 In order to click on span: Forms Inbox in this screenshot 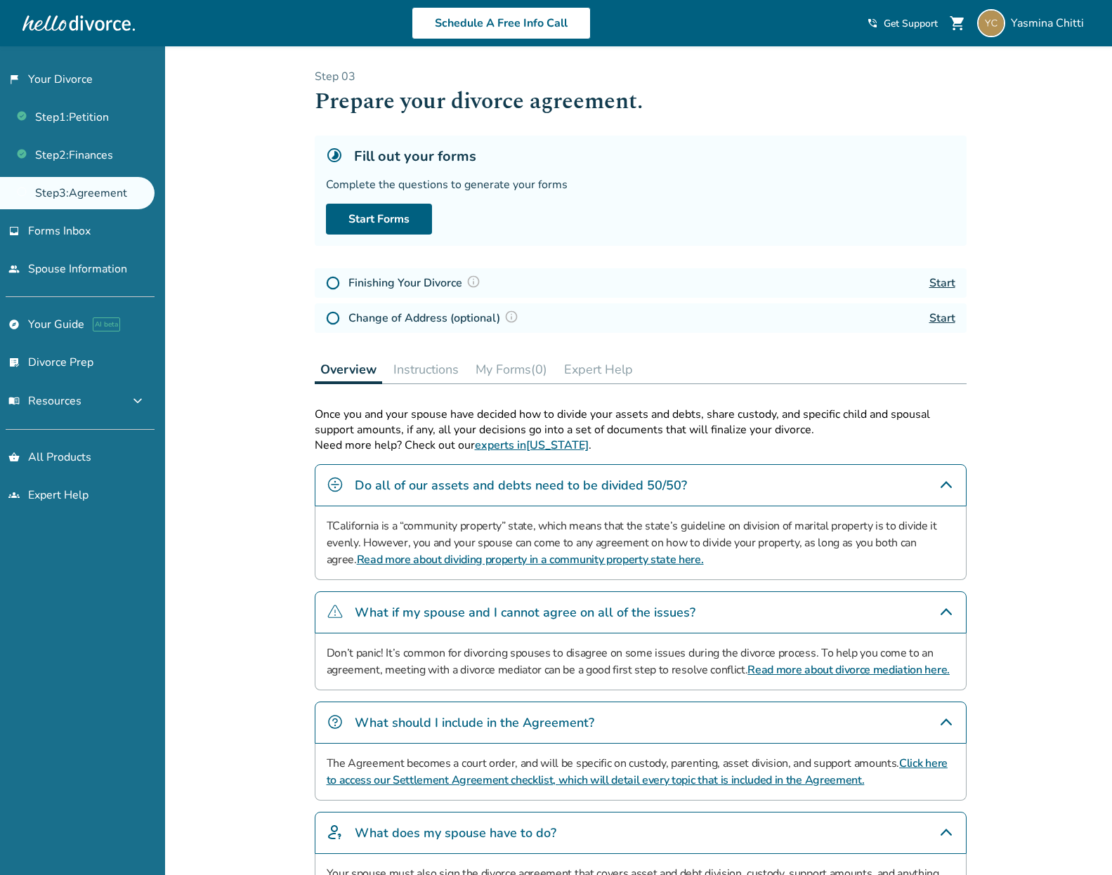, I will do `click(59, 231)`.